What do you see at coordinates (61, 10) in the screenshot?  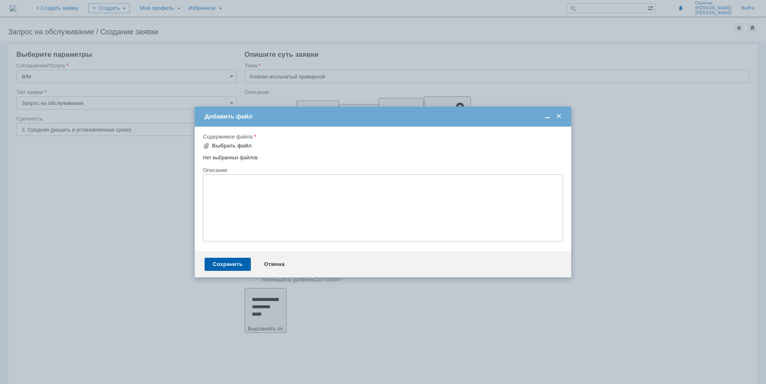 I see `div: Для объекта 33770 УКЛ прошу внести клапан игольчатый приварной DN15 PN 16` at bounding box center [61, 10].